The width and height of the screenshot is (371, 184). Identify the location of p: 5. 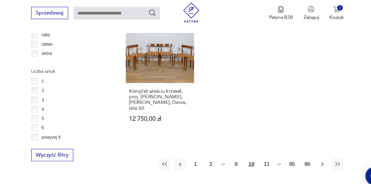
(51, 115).